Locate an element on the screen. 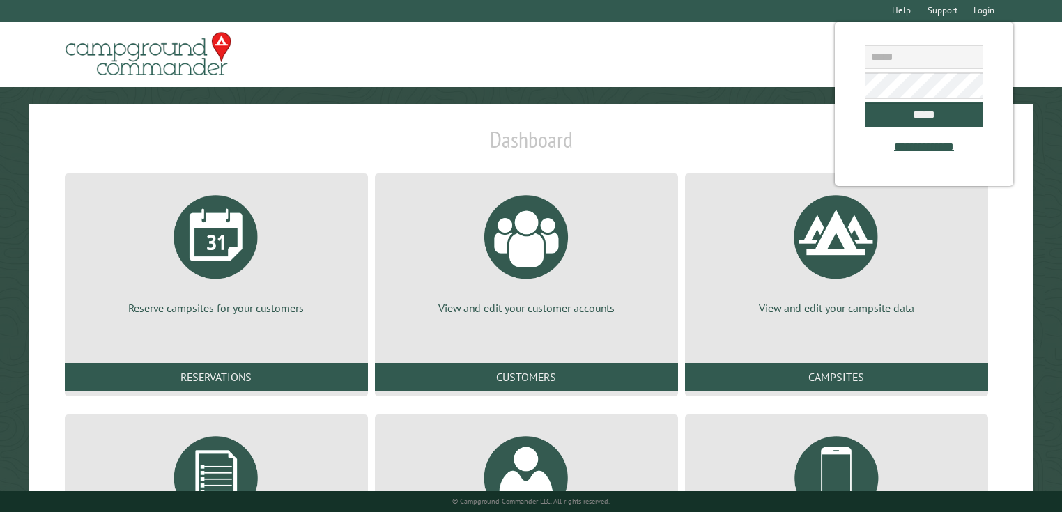 This screenshot has width=1062, height=512. p: Reserve campsites for your customers is located at coordinates (216, 308).